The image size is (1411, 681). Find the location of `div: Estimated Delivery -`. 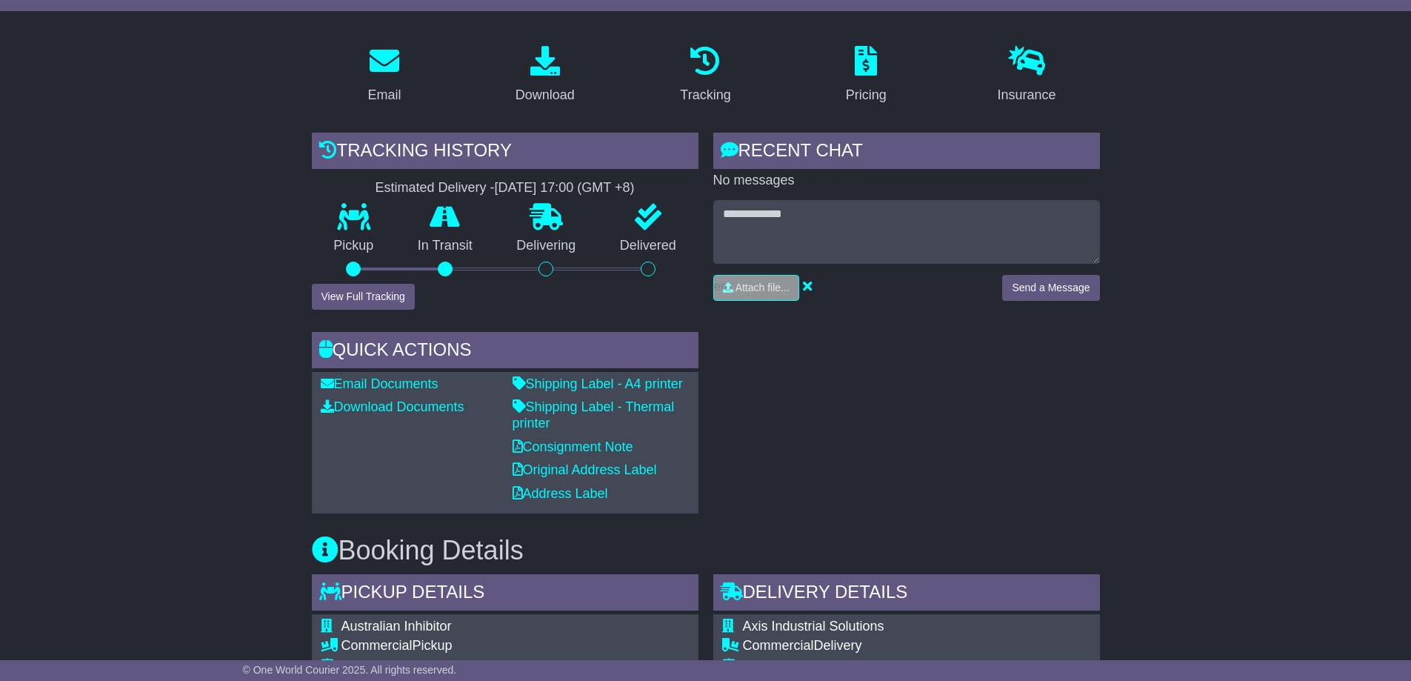

div: Estimated Delivery - is located at coordinates (505, 188).